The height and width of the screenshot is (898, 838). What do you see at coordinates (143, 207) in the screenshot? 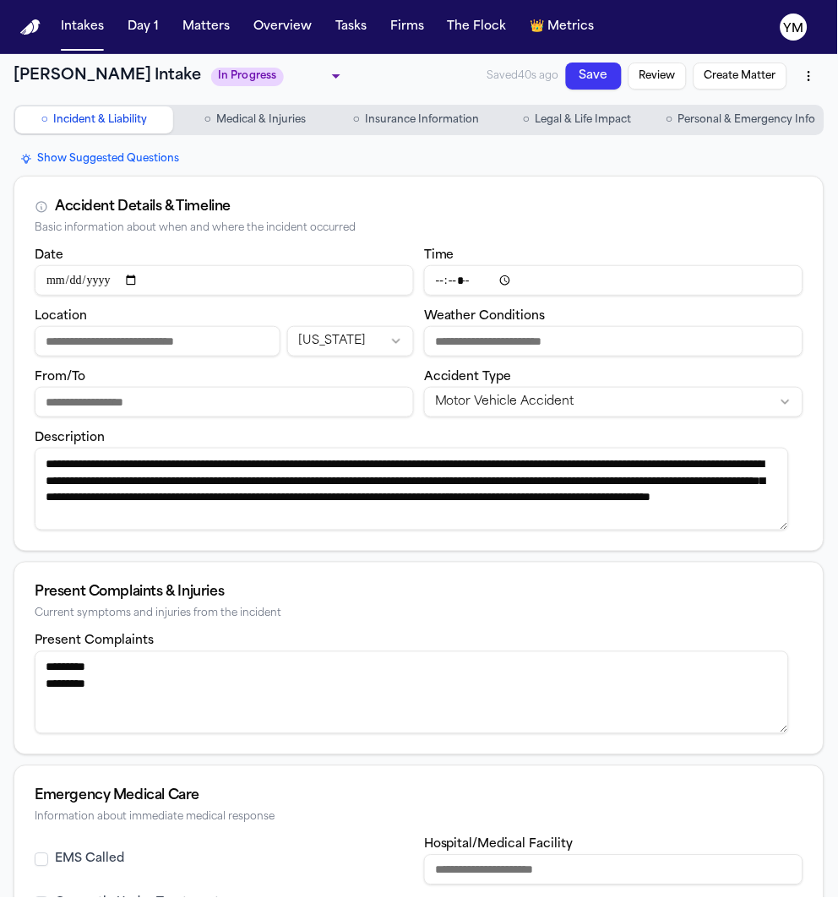
I see `div: Accident Details & Timeline` at bounding box center [143, 207].